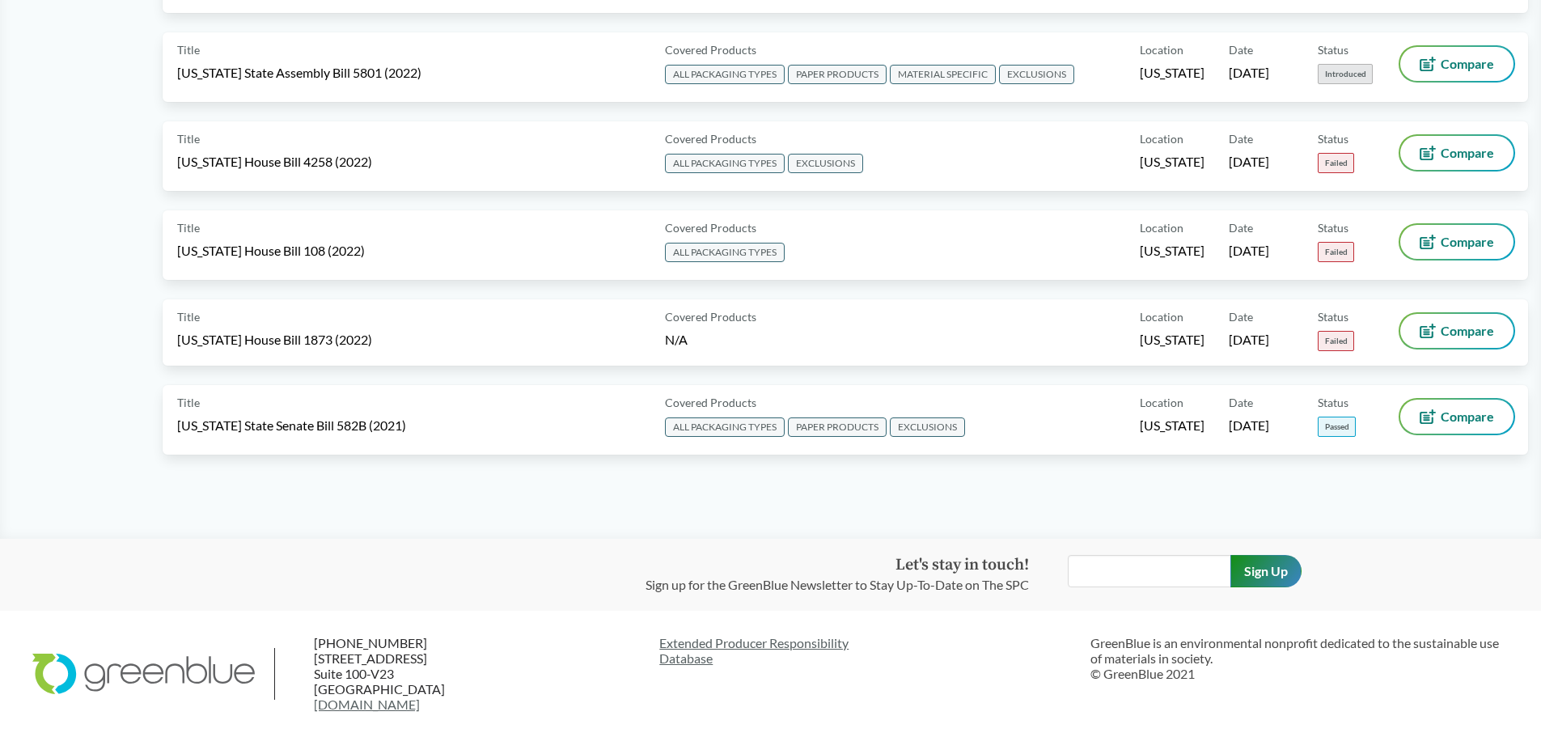 This screenshot has width=1541, height=737. Describe the element at coordinates (962, 565) in the screenshot. I see `strong: Let's stay in touch!` at that location.